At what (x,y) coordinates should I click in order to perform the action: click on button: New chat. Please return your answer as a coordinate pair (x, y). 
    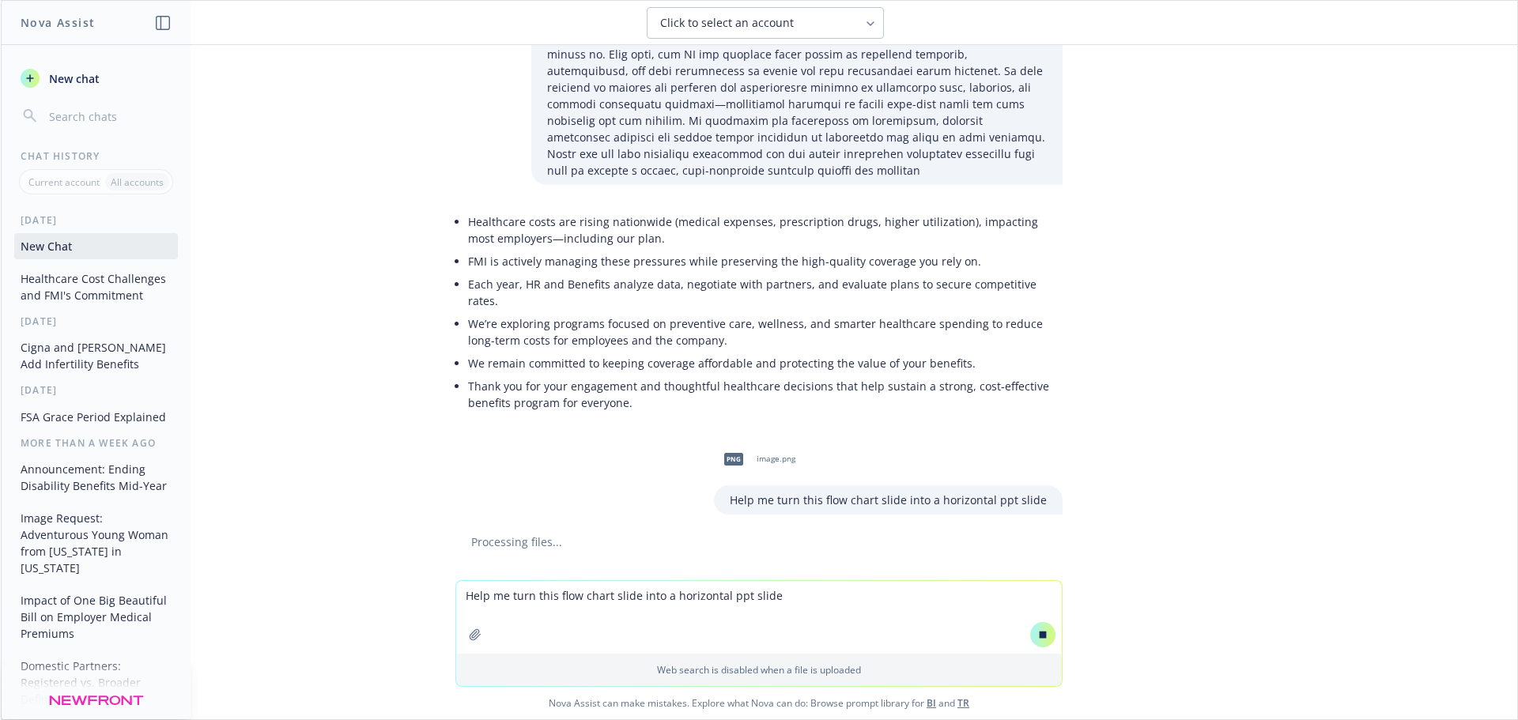
    Looking at the image, I should click on (96, 78).